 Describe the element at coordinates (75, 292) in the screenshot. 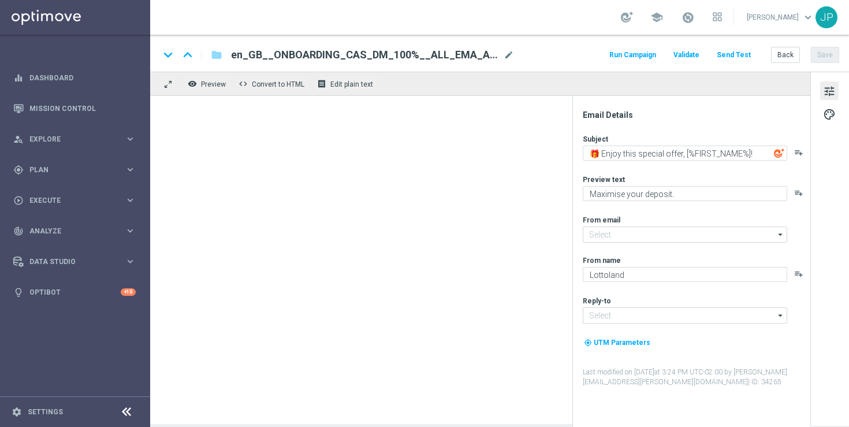

I see `a: Optibot` at that location.